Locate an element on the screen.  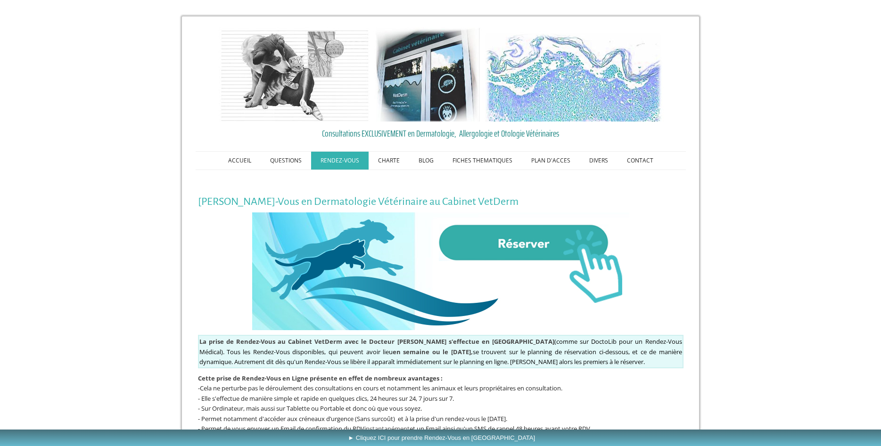
span: Cela ne perturbe pas le déroulement des consultations en cours et notamment les animaux et leurs ... is located at coordinates (381, 388).